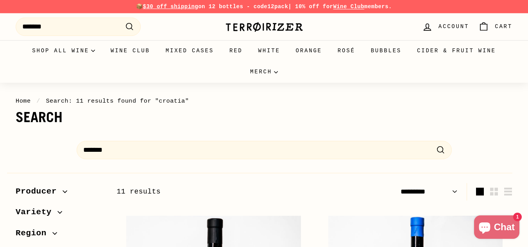 The width and height of the screenshot is (528, 247). Describe the element at coordinates (39, 192) in the screenshot. I see `span: Producer` at that location.